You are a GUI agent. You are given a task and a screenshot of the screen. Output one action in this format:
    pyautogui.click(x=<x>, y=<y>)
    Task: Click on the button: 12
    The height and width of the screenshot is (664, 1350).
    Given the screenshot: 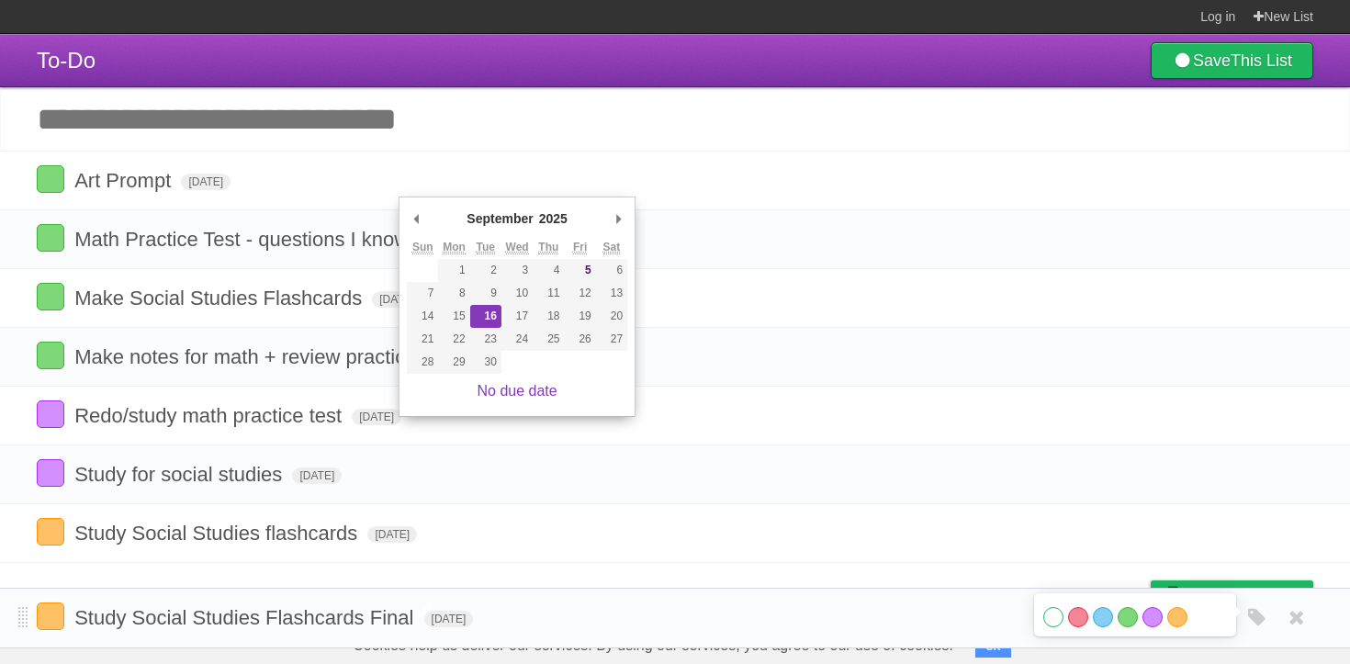 What is the action you would take?
    pyautogui.click(x=580, y=293)
    